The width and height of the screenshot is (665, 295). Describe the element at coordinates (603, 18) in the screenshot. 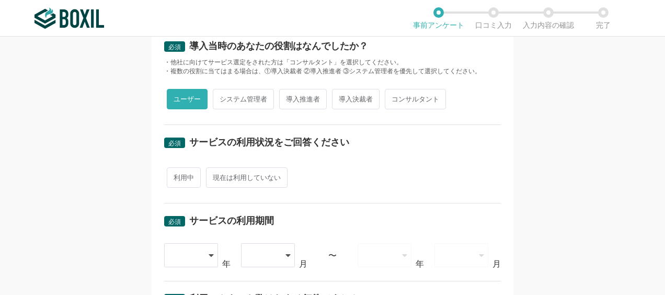

I see `li: 完了` at that location.